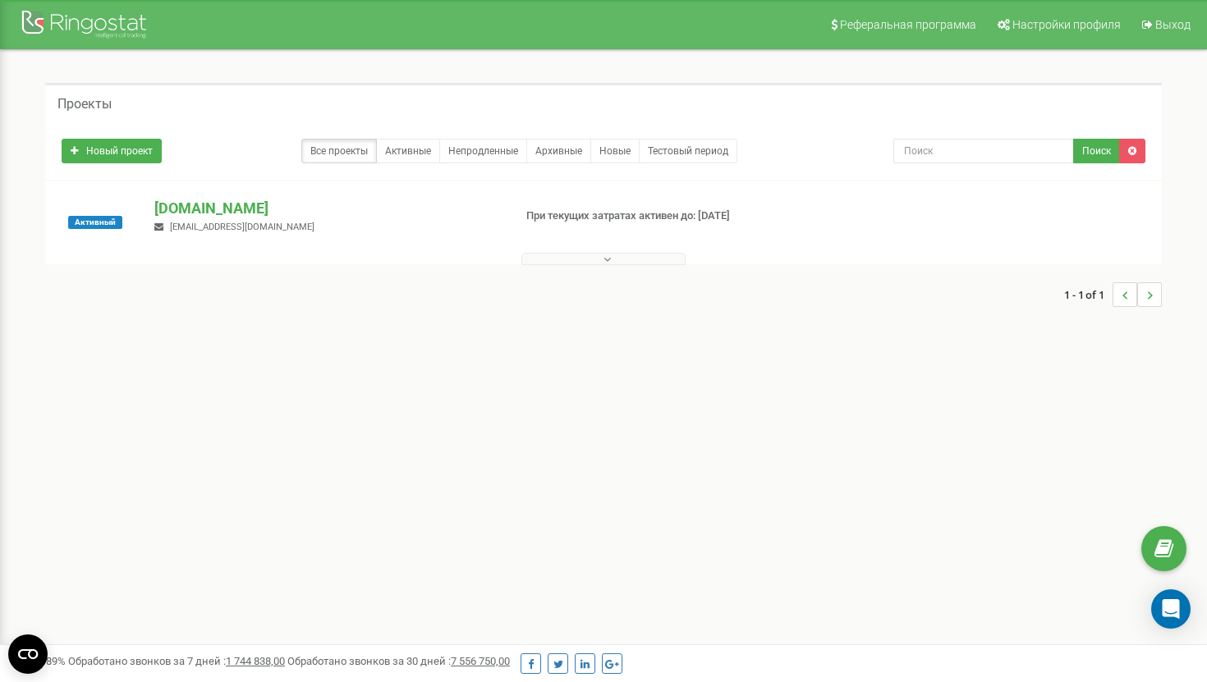  Describe the element at coordinates (1088, 295) in the screenshot. I see `span: 1 - 1 of 1` at that location.